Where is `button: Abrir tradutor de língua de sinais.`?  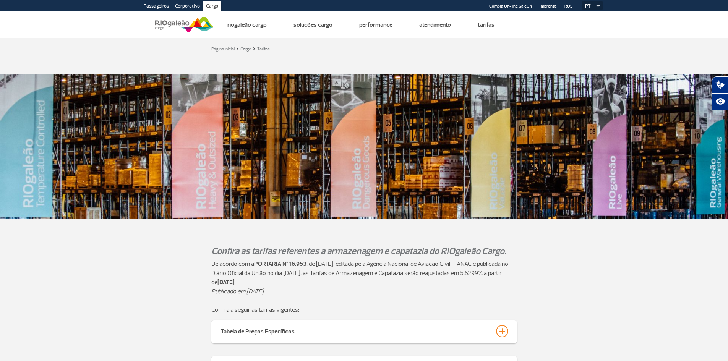 button: Abrir tradutor de língua de sinais. is located at coordinates (720, 85).